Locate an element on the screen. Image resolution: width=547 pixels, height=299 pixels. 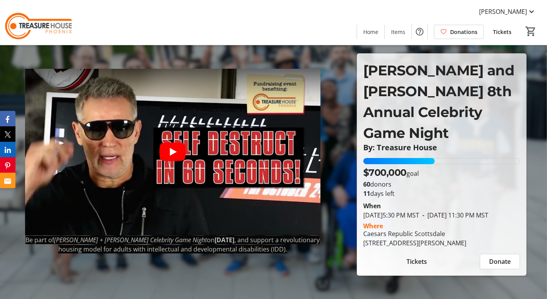
p: By: Treasure House is located at coordinates (441, 147).